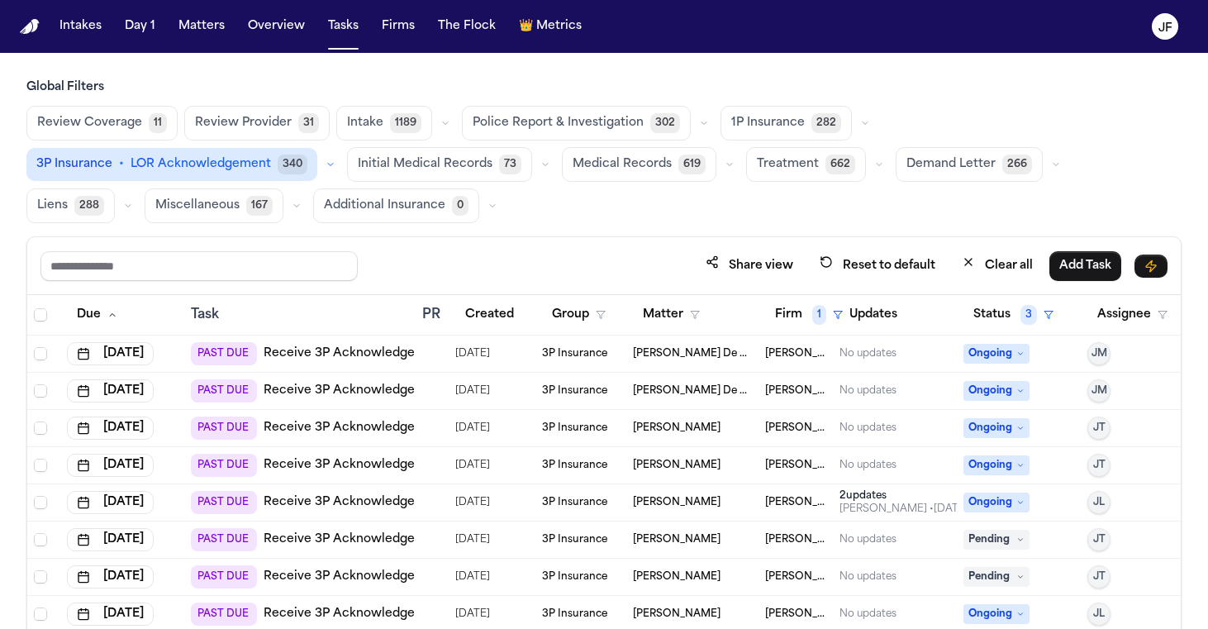 The image size is (1208, 629). I want to click on span: Additional Insurance, so click(384, 206).